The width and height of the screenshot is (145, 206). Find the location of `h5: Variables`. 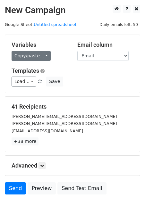

h5: Variables is located at coordinates (39, 45).